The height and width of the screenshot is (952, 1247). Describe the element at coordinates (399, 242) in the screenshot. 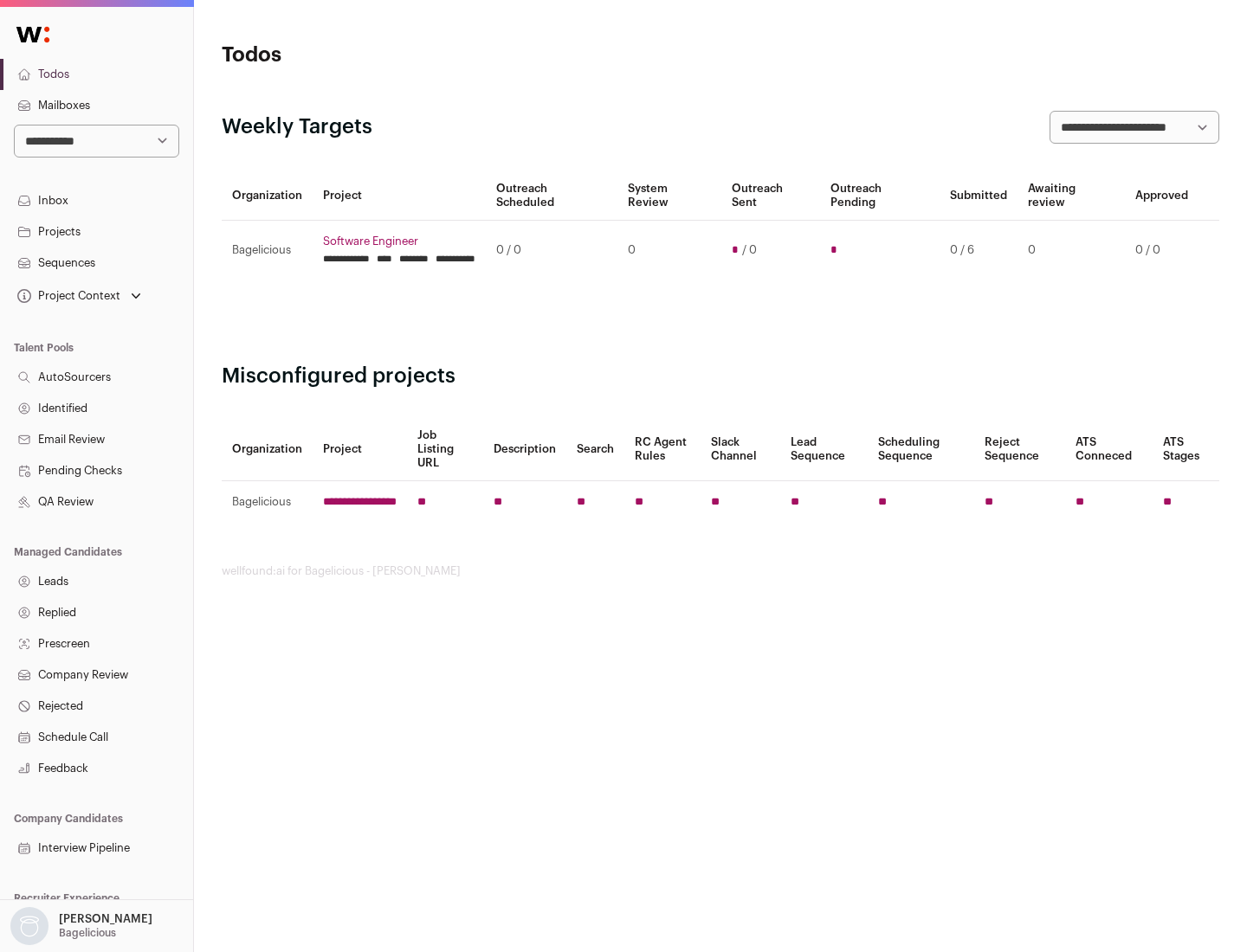

I see `a: Software Engineer` at that location.